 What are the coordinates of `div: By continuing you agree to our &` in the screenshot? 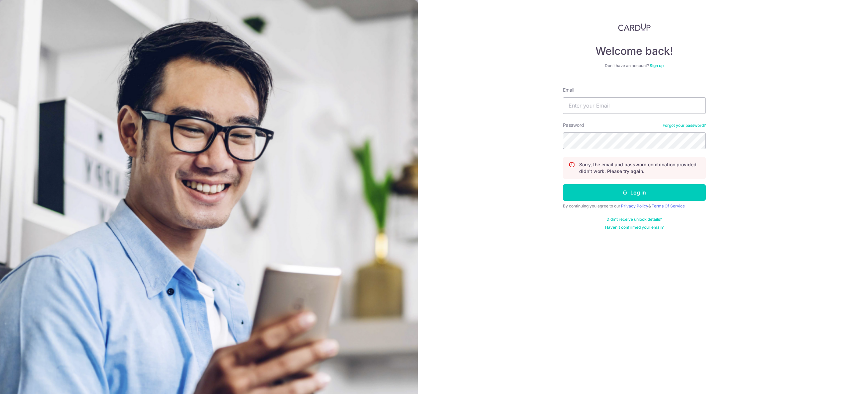 It's located at (634, 206).